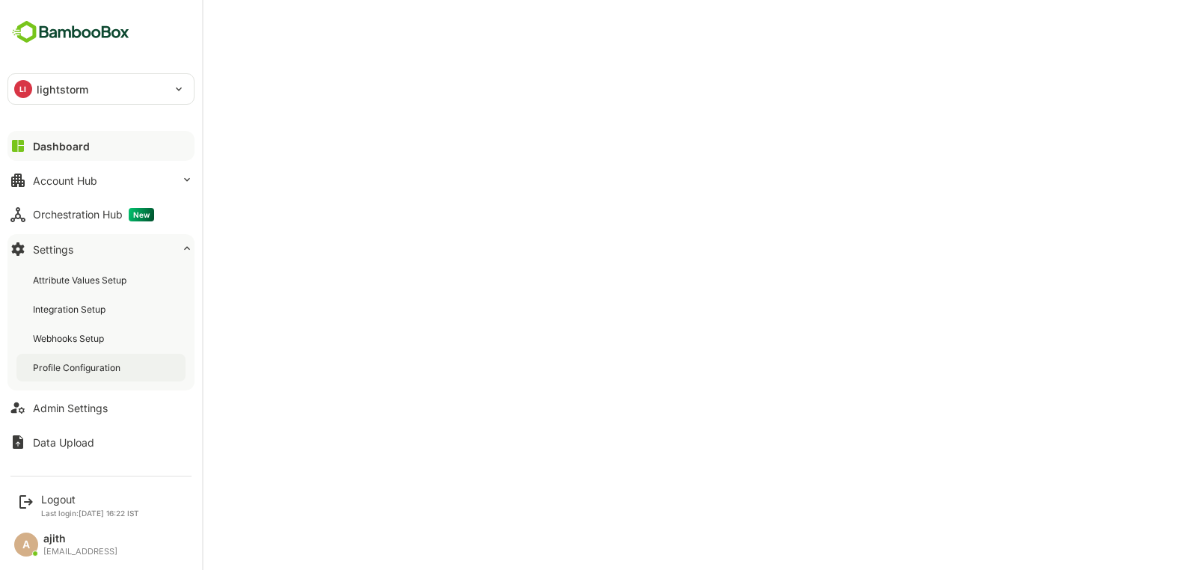  Describe the element at coordinates (141, 215) in the screenshot. I see `span: New` at that location.